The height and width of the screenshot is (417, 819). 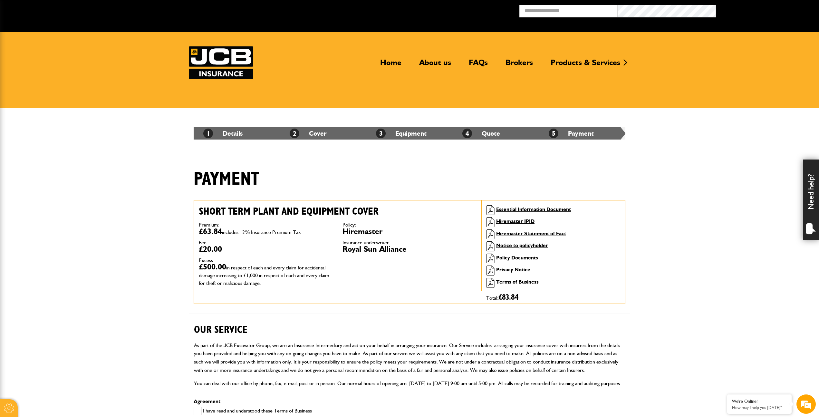 What do you see at coordinates (478, 65) in the screenshot?
I see `a: FAQs` at bounding box center [478, 65].